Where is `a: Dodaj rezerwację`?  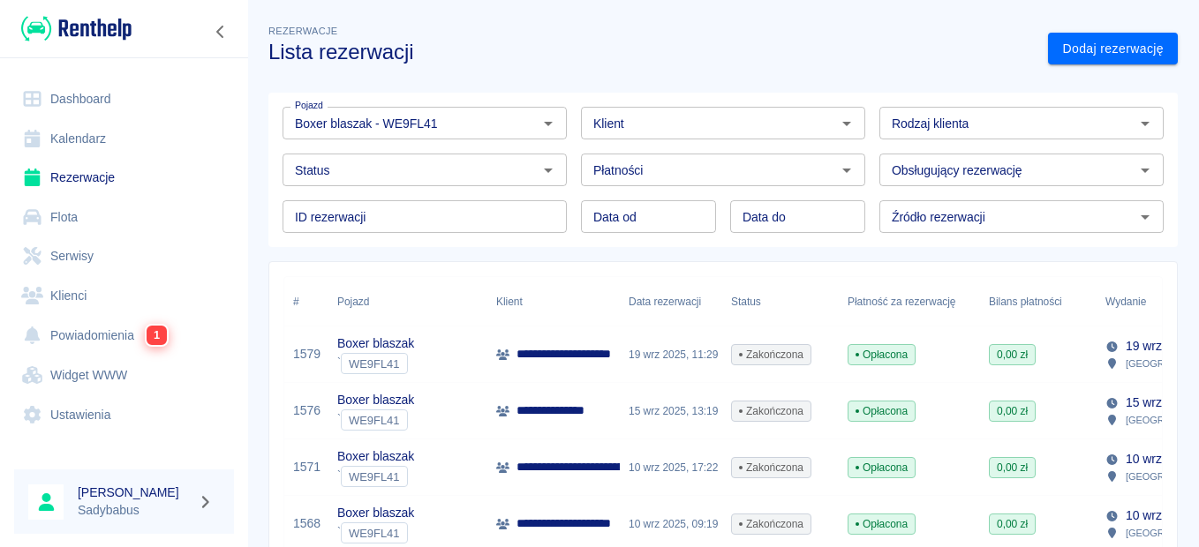 a: Dodaj rezerwację is located at coordinates (1112, 49).